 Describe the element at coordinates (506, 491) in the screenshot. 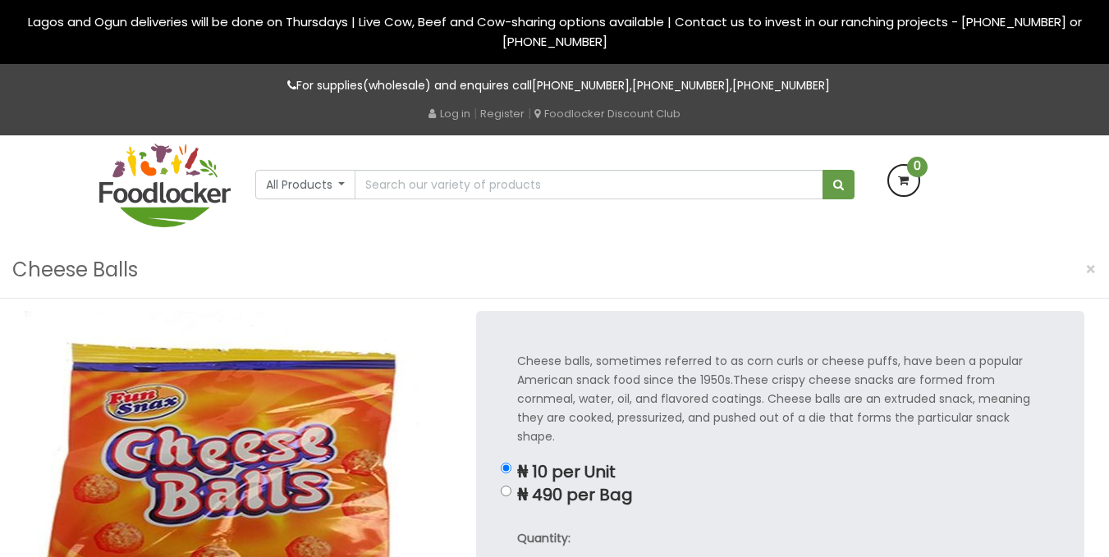

I see `input: ₦ 490 per Bag` at that location.